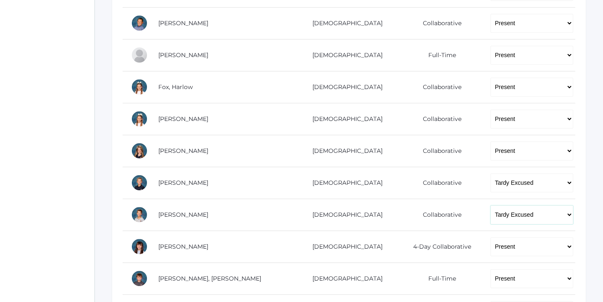 The image size is (603, 302). What do you see at coordinates (139, 55) in the screenshot?
I see `div: Ezekiel Dinwiddie` at bounding box center [139, 55].